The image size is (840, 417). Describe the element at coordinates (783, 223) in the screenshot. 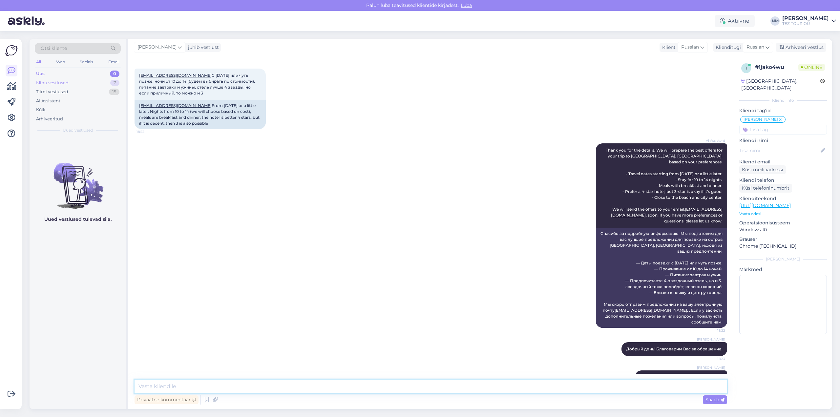

I see `p: Operatsioonisüsteem` at that location.